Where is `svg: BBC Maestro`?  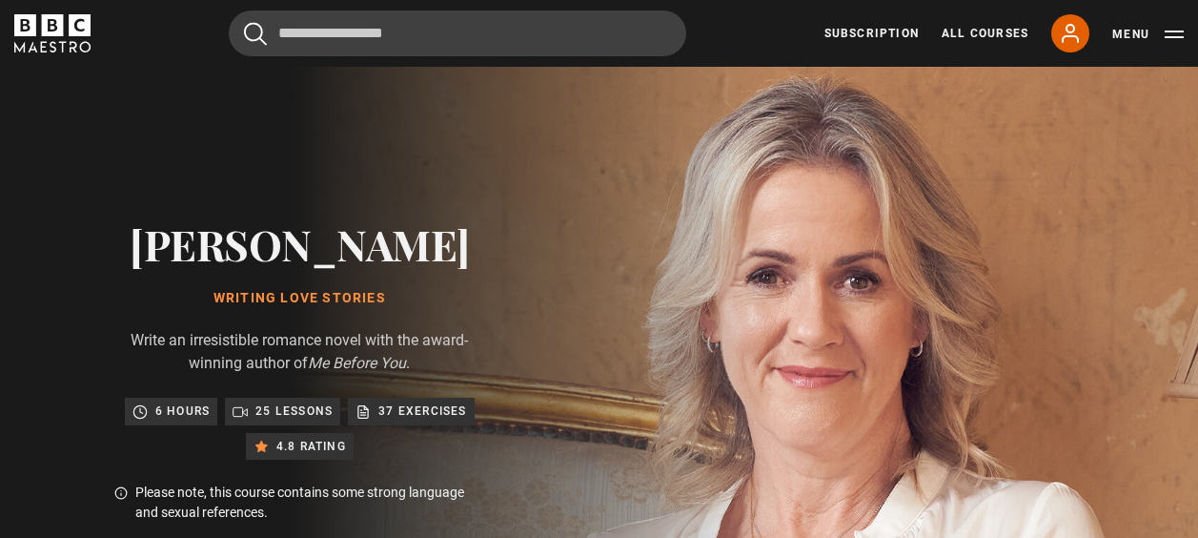 svg: BBC Maestro is located at coordinates (52, 33).